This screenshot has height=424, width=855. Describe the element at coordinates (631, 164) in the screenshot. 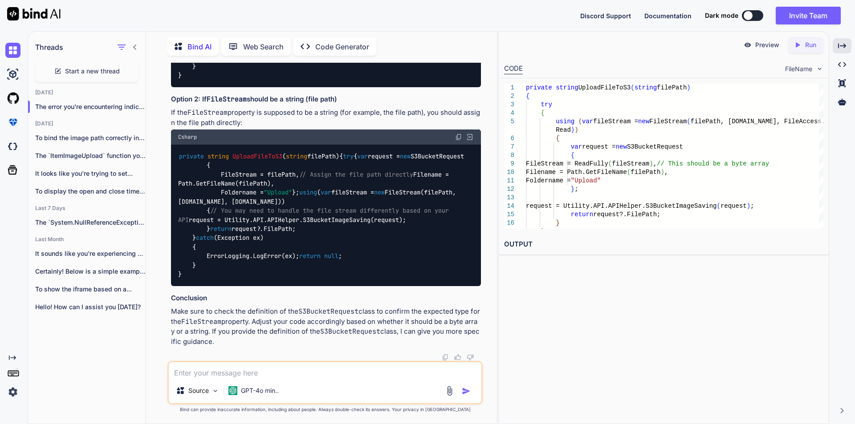

I see `span: fileStream` at that location.